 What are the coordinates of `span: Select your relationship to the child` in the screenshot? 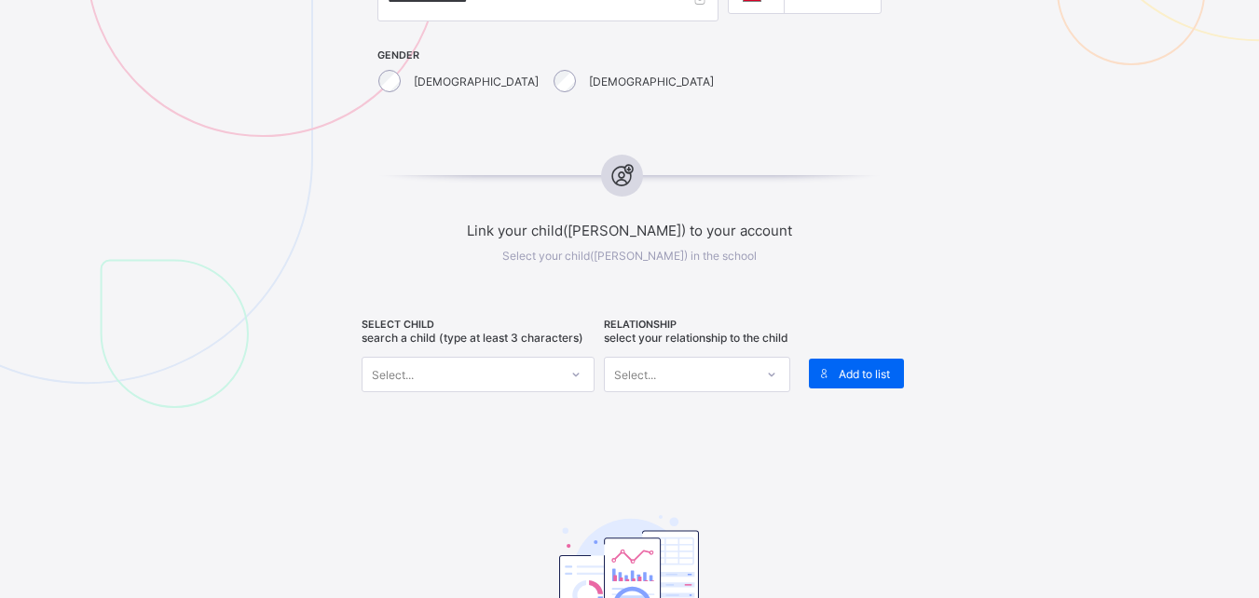 It's located at (696, 337).